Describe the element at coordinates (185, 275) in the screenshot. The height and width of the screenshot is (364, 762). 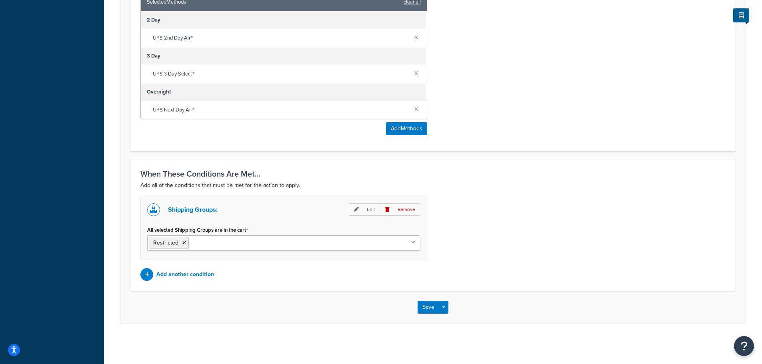
I see `p: Add another condition` at that location.